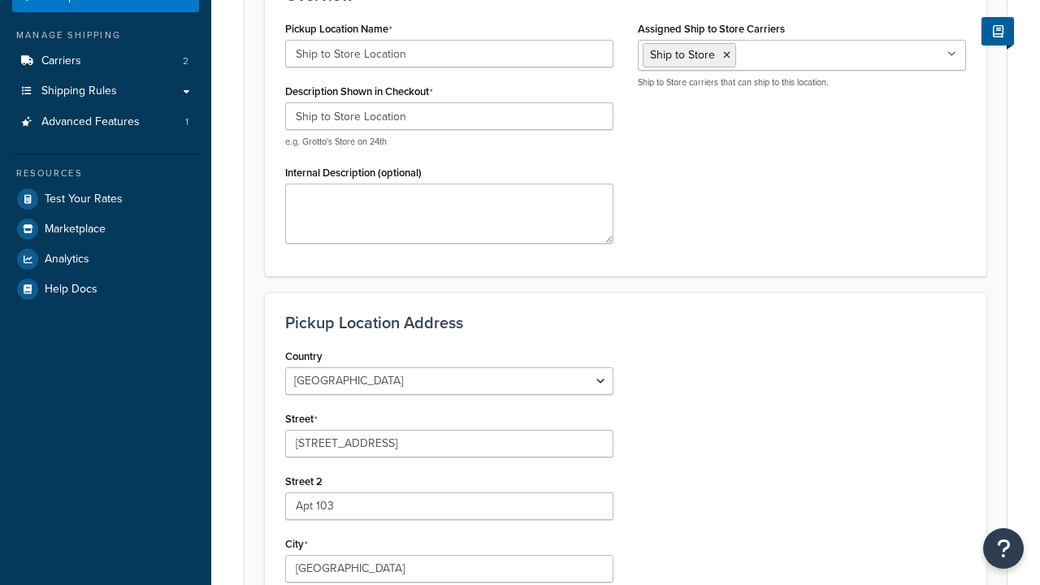 The image size is (1040, 585). What do you see at coordinates (106, 61) in the screenshot?
I see `li: Carriers` at bounding box center [106, 61].